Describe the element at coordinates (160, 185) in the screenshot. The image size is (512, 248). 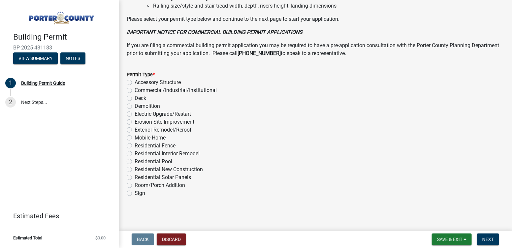
I see `label: Room/Porch Addition` at that location.